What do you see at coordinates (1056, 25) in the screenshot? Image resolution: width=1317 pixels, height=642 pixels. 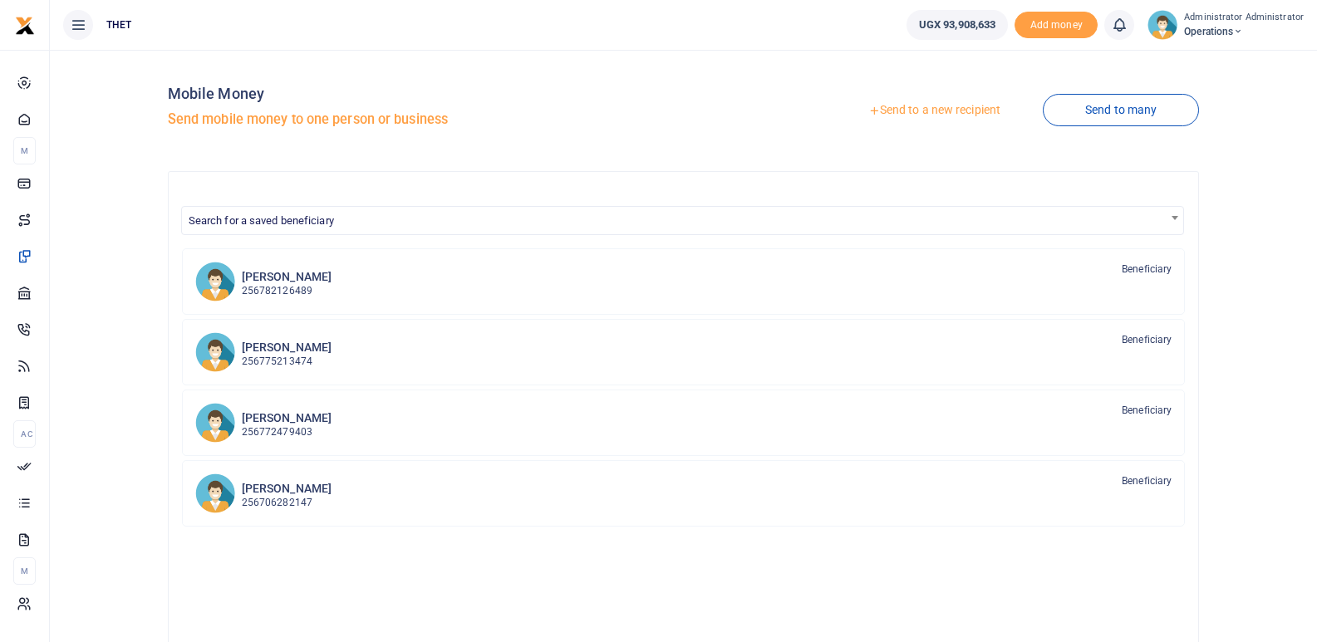 I see `span: Add money` at bounding box center [1056, 25].